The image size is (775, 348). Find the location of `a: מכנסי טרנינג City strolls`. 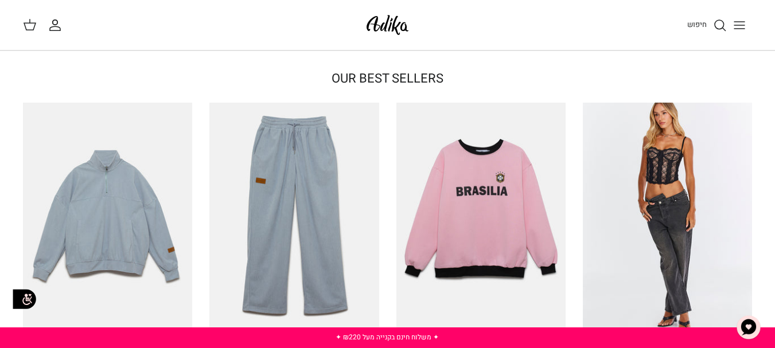

a: מכנסי טרנינג City strolls is located at coordinates (294, 222).